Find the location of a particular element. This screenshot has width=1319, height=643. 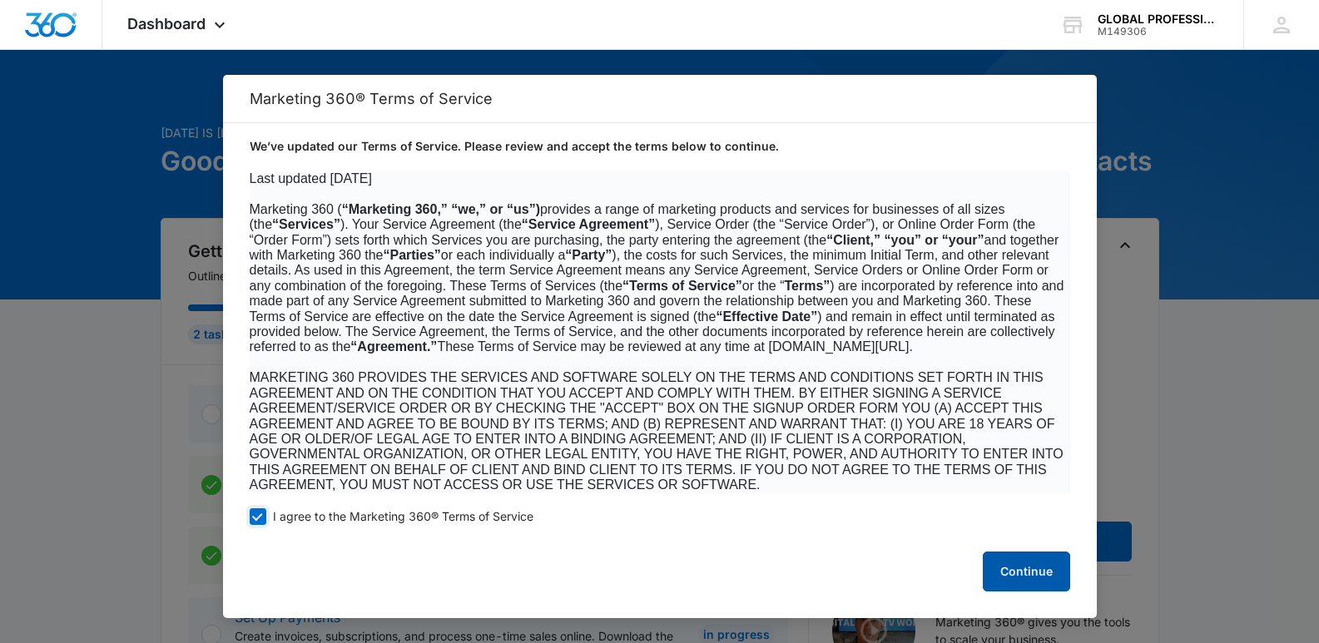

button: Continue is located at coordinates (1026, 572).